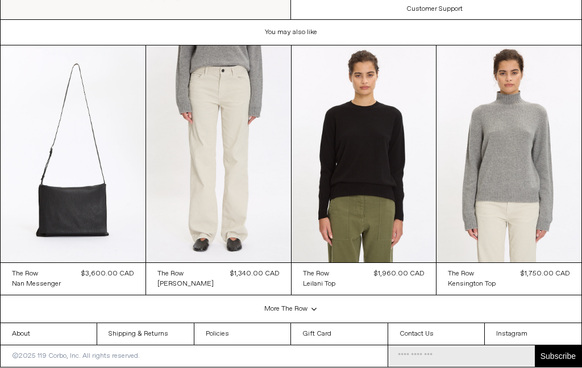 Image resolution: width=582 pixels, height=368 pixels. Describe the element at coordinates (218, 154) in the screenshot. I see `img: The Row Carlyl Pant in ice` at that location.